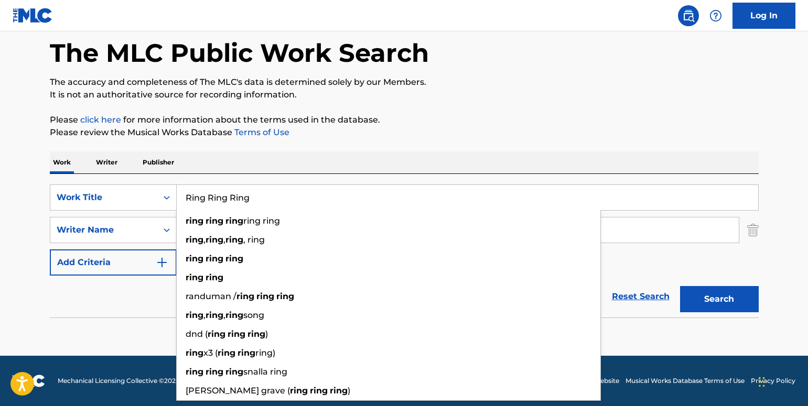  What do you see at coordinates (688, 16) in the screenshot?
I see `img: search` at bounding box center [688, 16].